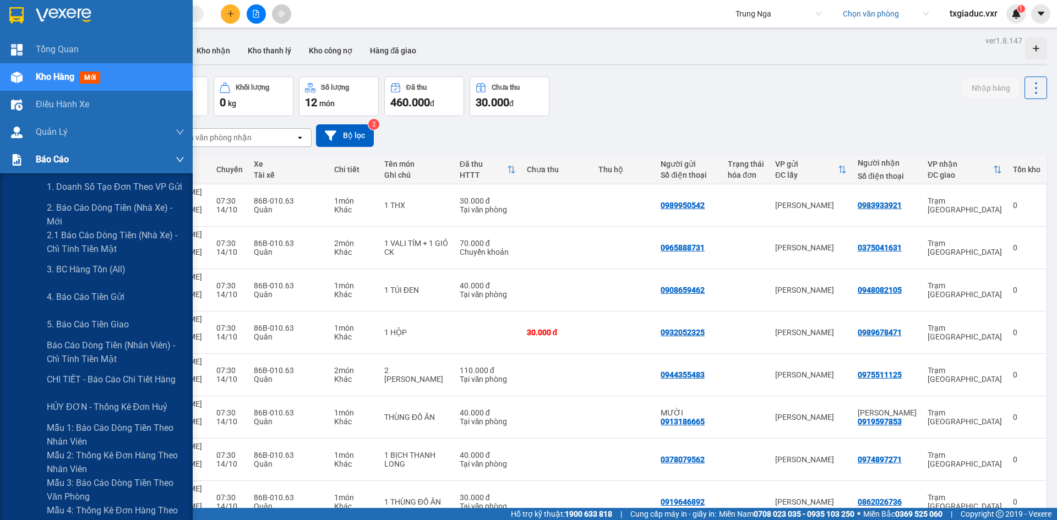 Image resolution: width=1057 pixels, height=520 pixels. What do you see at coordinates (281, 14) in the screenshot?
I see `button: aim` at bounding box center [281, 14].